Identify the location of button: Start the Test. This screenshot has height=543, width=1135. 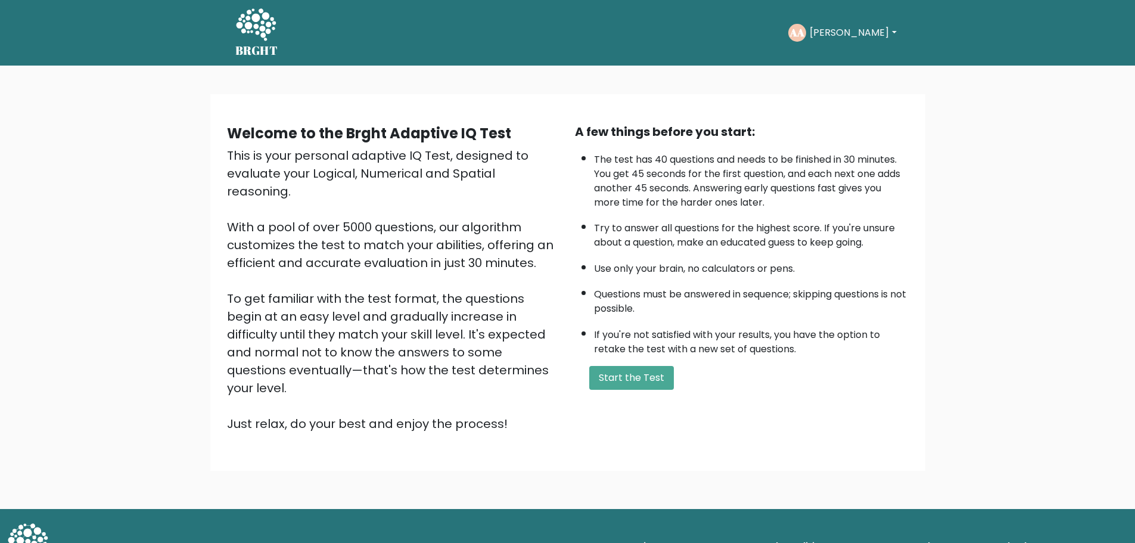
(632, 378).